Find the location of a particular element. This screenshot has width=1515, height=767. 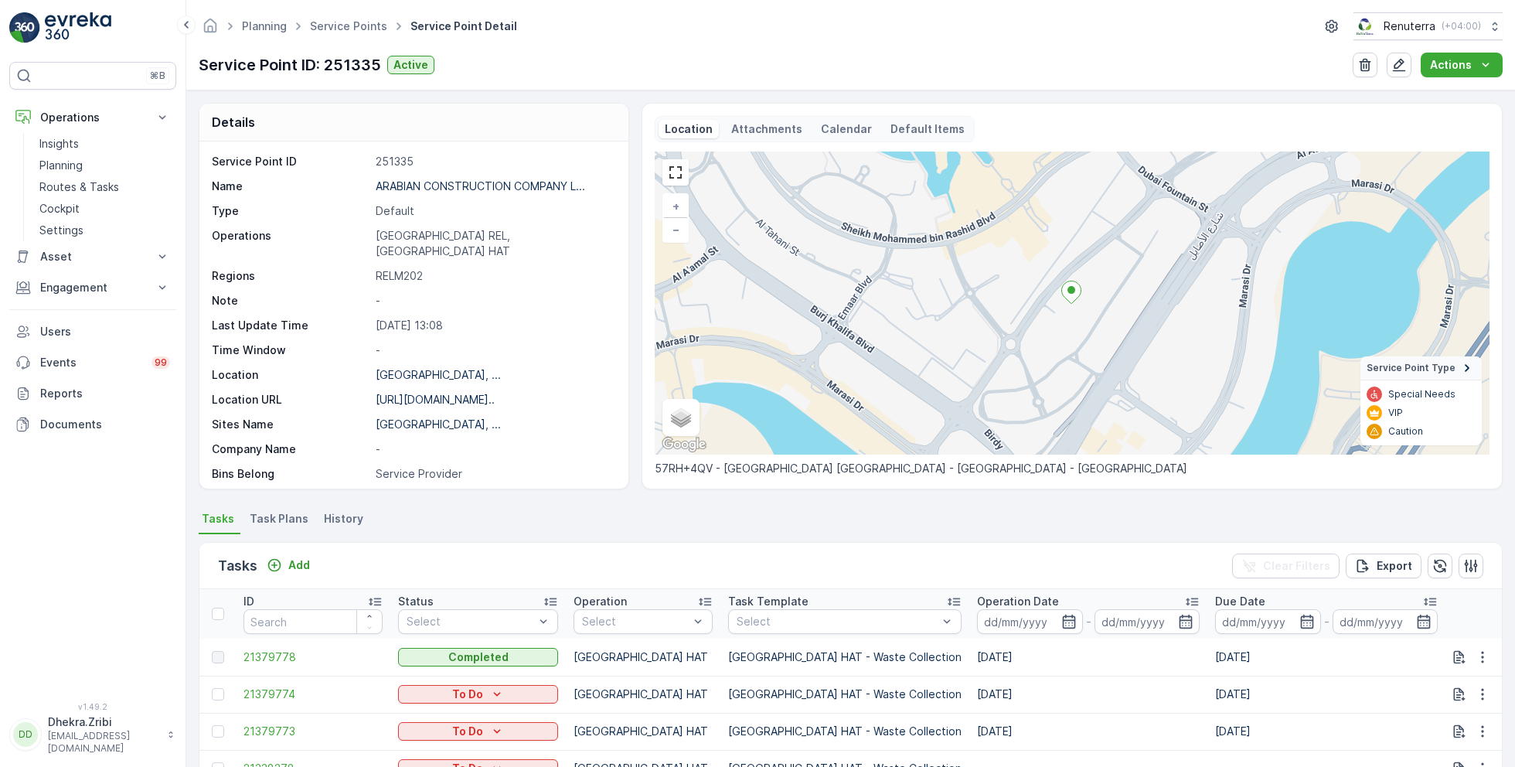

p: Operation Date is located at coordinates (1018, 601).